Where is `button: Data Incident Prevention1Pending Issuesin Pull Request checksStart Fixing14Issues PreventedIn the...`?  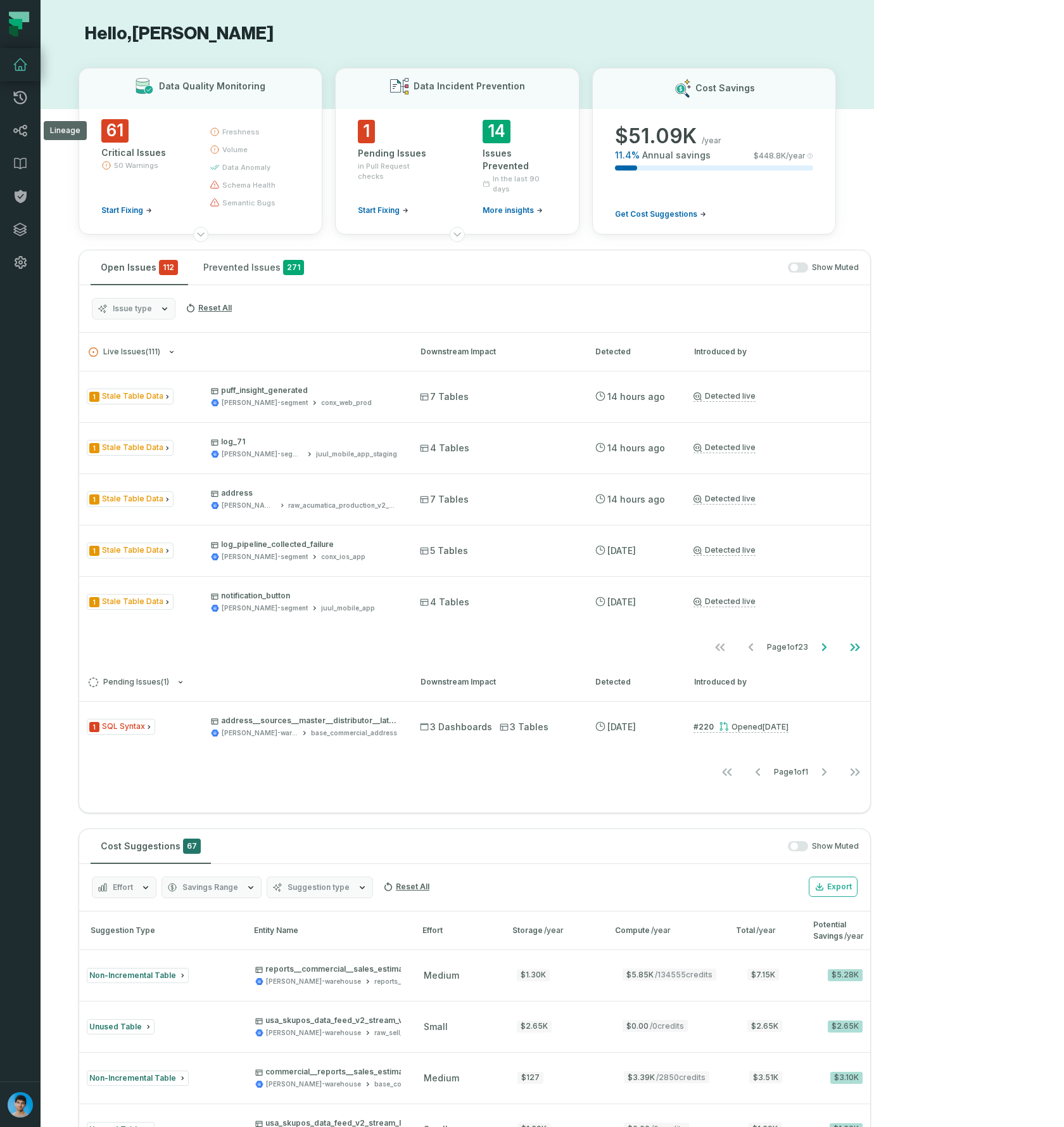
button: Data Incident Prevention1Pending Issuesin Pull Request checksStart Fixing14Issues PreventedIn the... is located at coordinates (457, 151).